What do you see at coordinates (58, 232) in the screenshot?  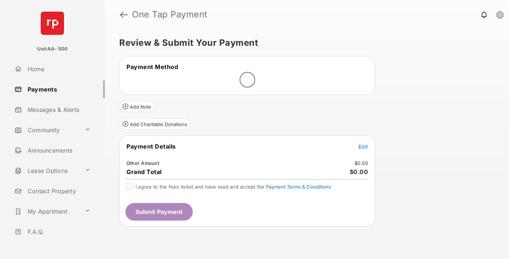 I see `a: F.A.Q.` at bounding box center [58, 232].